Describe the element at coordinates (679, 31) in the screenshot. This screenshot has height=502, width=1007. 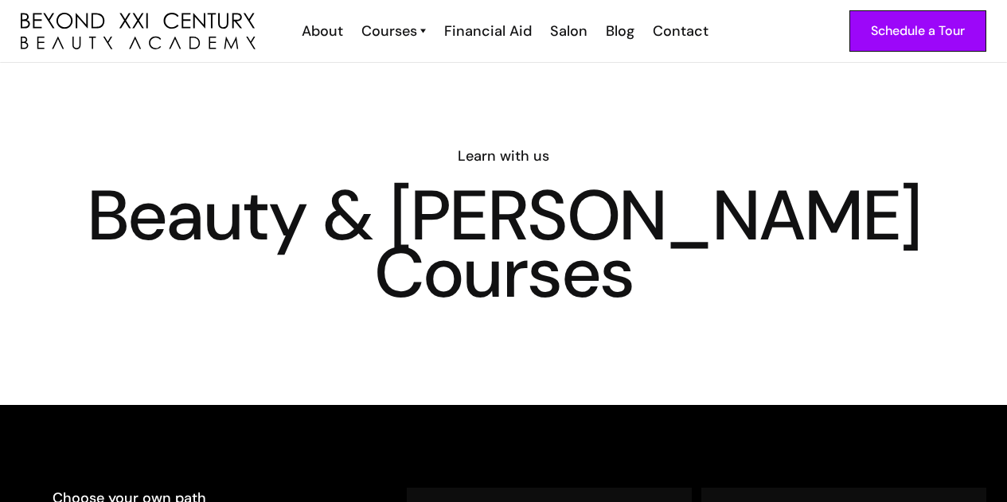
I see `a: Contact` at that location.